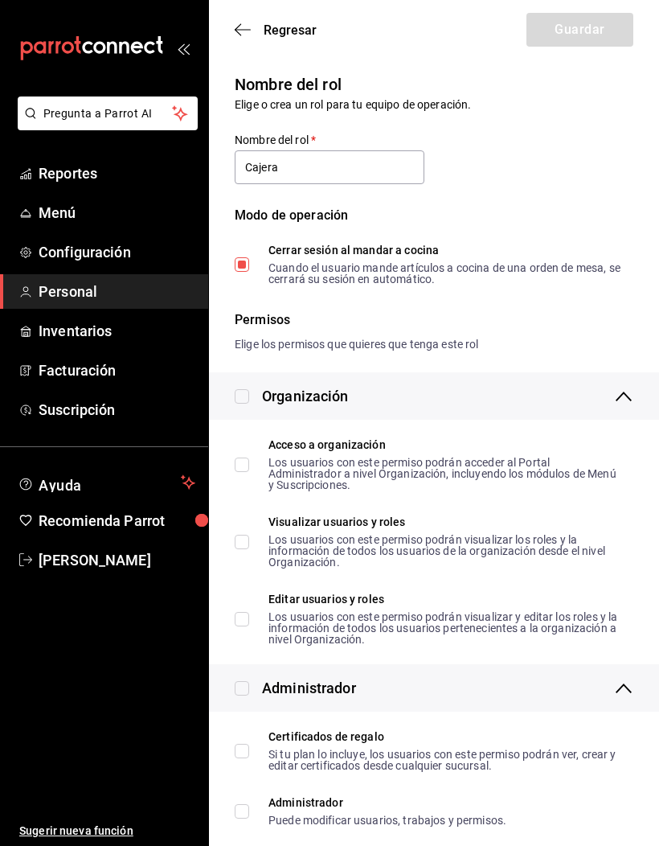 This screenshot has height=846, width=659. I want to click on div: Elige los permisos que quieres que tenga este rol, so click(434, 344).